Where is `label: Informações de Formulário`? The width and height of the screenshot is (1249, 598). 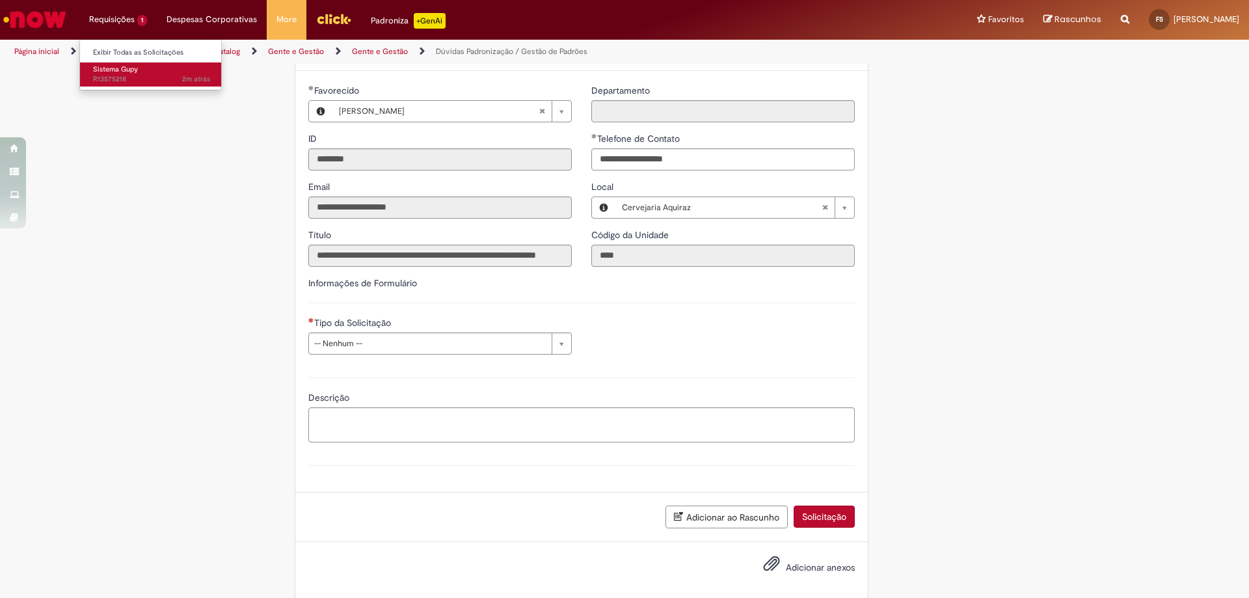 label: Informações de Formulário is located at coordinates (362, 283).